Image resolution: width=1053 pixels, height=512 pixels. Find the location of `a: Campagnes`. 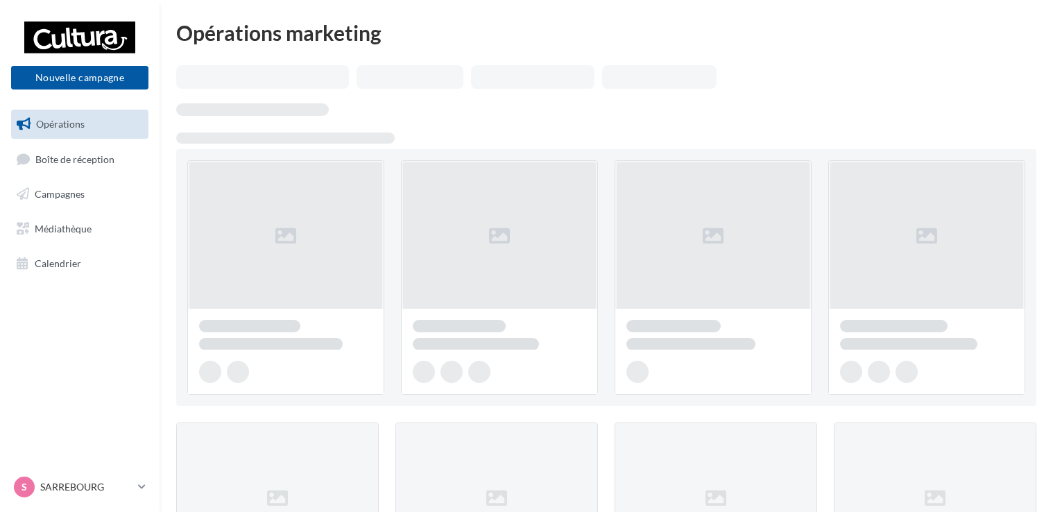

a: Campagnes is located at coordinates (80, 194).